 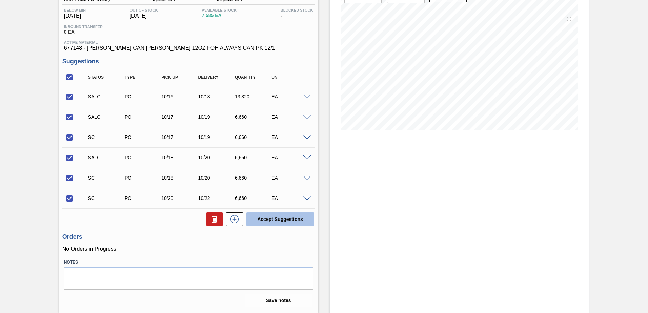 I want to click on label: Notes, so click(x=188, y=262).